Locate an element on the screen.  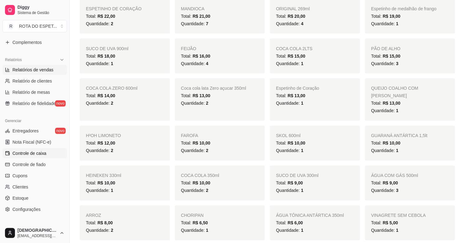
span: R$ 8,00 is located at coordinates (105, 223).